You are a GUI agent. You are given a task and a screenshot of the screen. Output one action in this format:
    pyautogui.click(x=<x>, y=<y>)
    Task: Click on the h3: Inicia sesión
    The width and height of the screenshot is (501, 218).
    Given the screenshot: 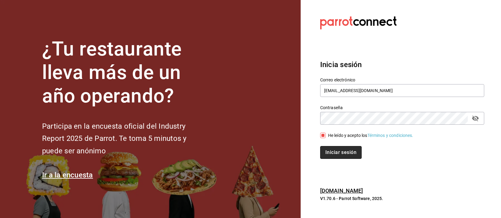 What is the action you would take?
    pyautogui.click(x=402, y=65)
    